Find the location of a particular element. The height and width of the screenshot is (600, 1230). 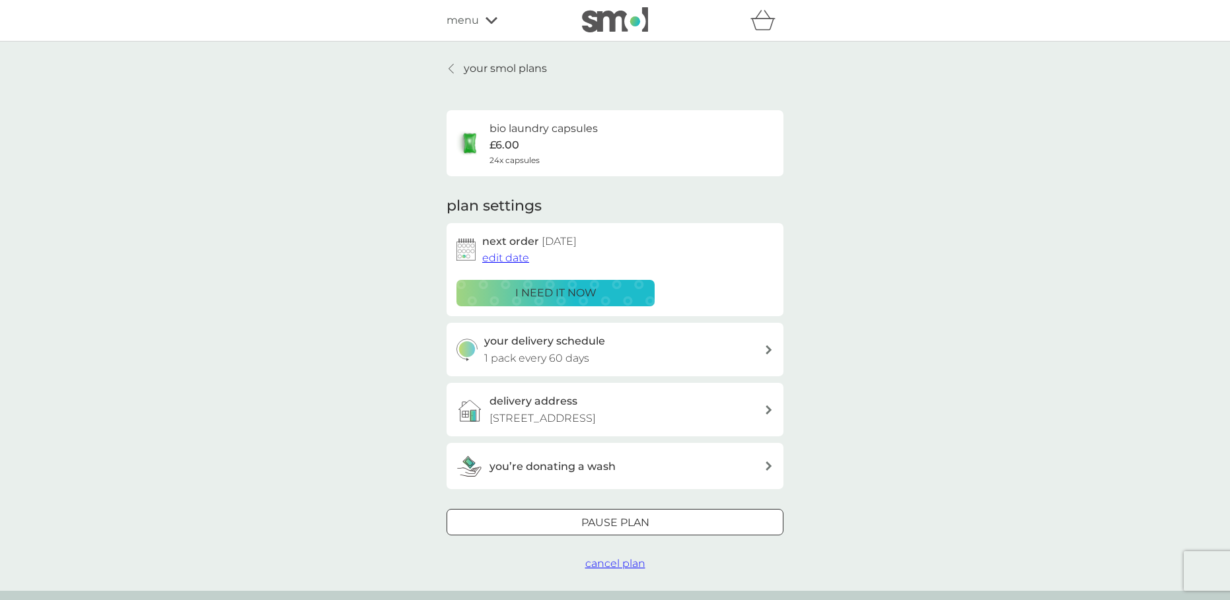

h2: plan settings is located at coordinates (494, 206).